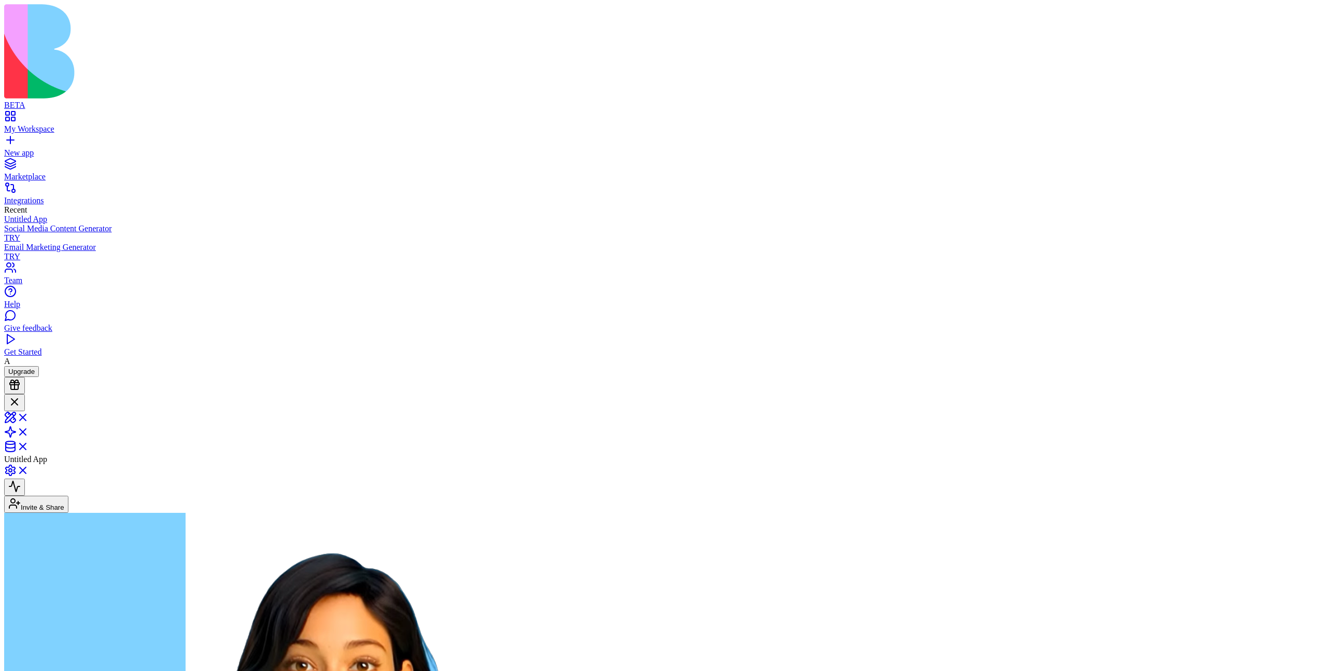 The height and width of the screenshot is (671, 1327). I want to click on a: Integrations, so click(663, 196).